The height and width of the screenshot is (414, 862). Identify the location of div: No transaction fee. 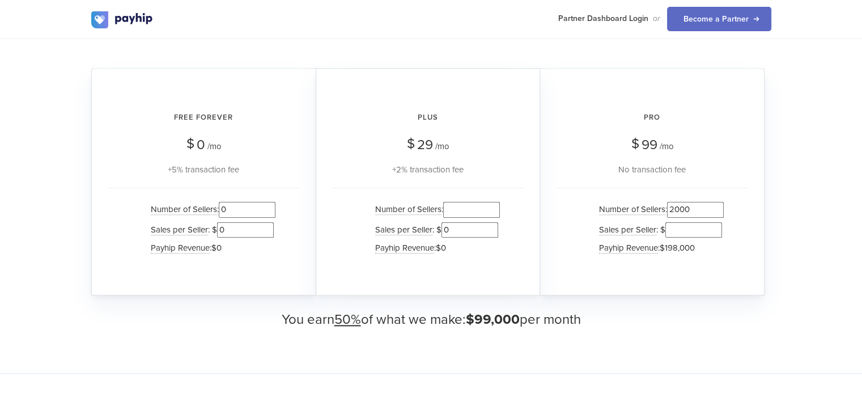
(652, 169).